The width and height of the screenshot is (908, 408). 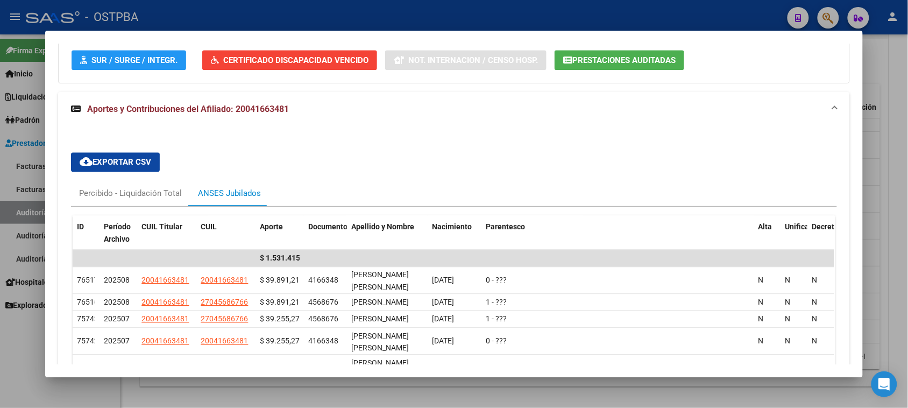 I want to click on span: Período Archivo, so click(x=117, y=232).